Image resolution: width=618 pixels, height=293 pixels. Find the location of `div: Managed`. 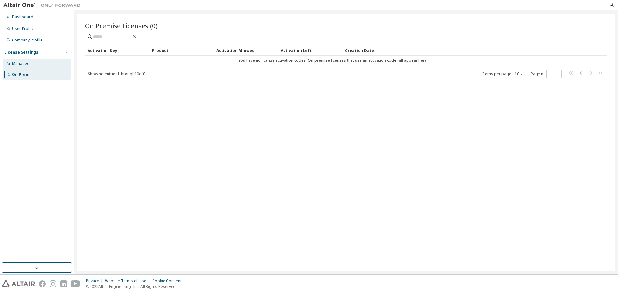

div: Managed is located at coordinates (21, 64).